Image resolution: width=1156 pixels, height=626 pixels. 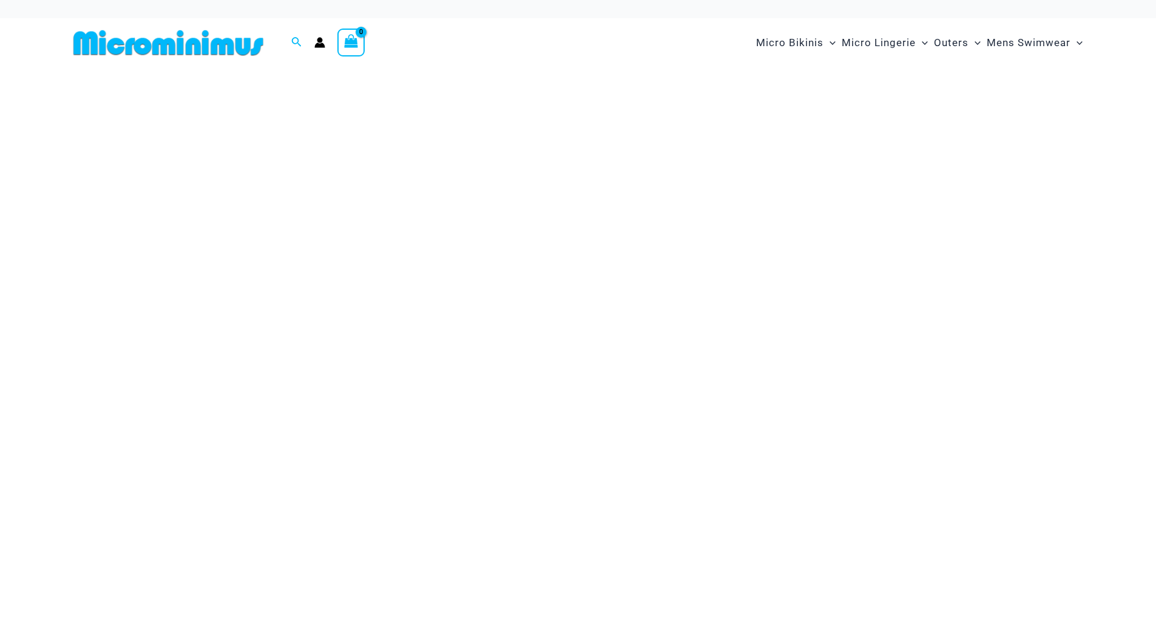 What do you see at coordinates (957, 42) in the screenshot?
I see `a: OutersMenu ToggleMenu Toggle` at bounding box center [957, 42].